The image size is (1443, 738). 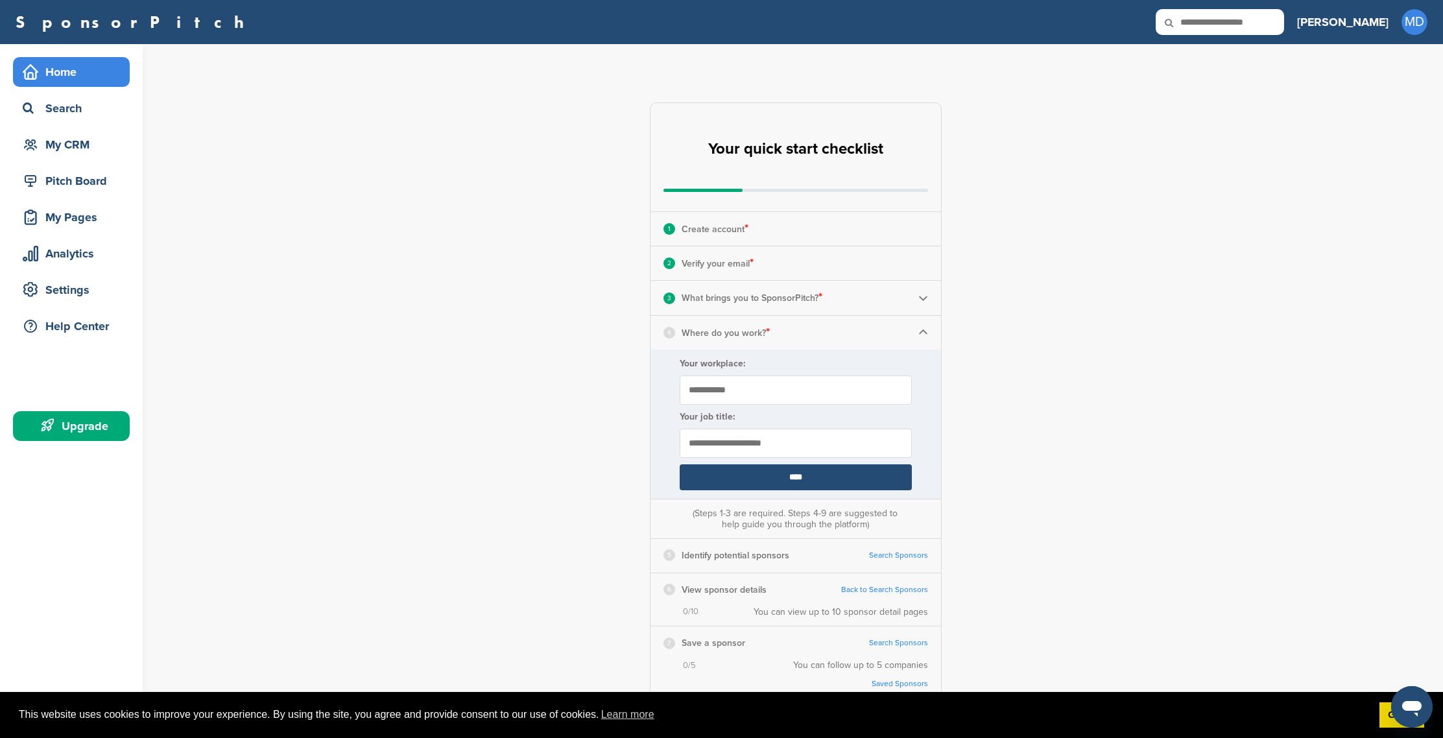 I want to click on a: dismiss cookie message, so click(x=1401, y=715).